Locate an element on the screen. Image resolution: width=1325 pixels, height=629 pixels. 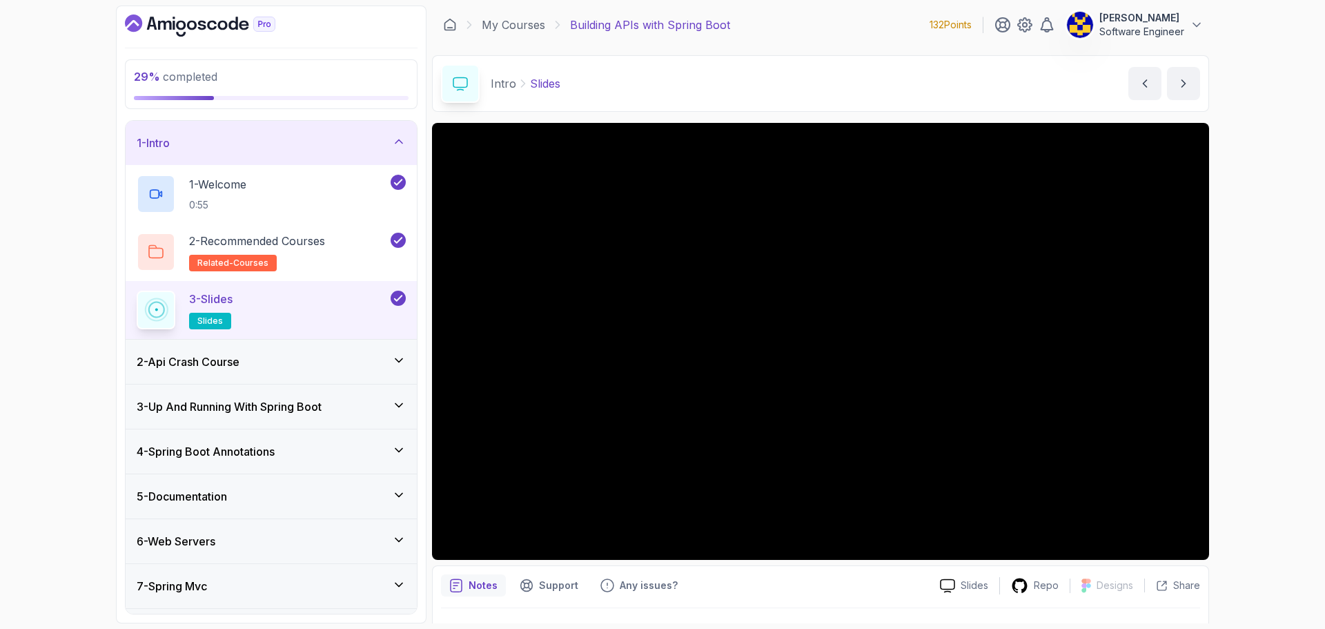
button: 6-Web Servers is located at coordinates (271, 541).